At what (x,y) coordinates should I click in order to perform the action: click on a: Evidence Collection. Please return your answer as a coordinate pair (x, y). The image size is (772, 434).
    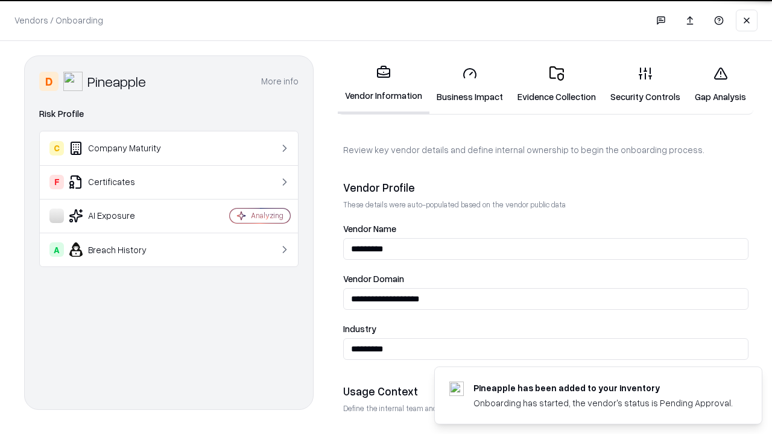
    Looking at the image, I should click on (557, 84).